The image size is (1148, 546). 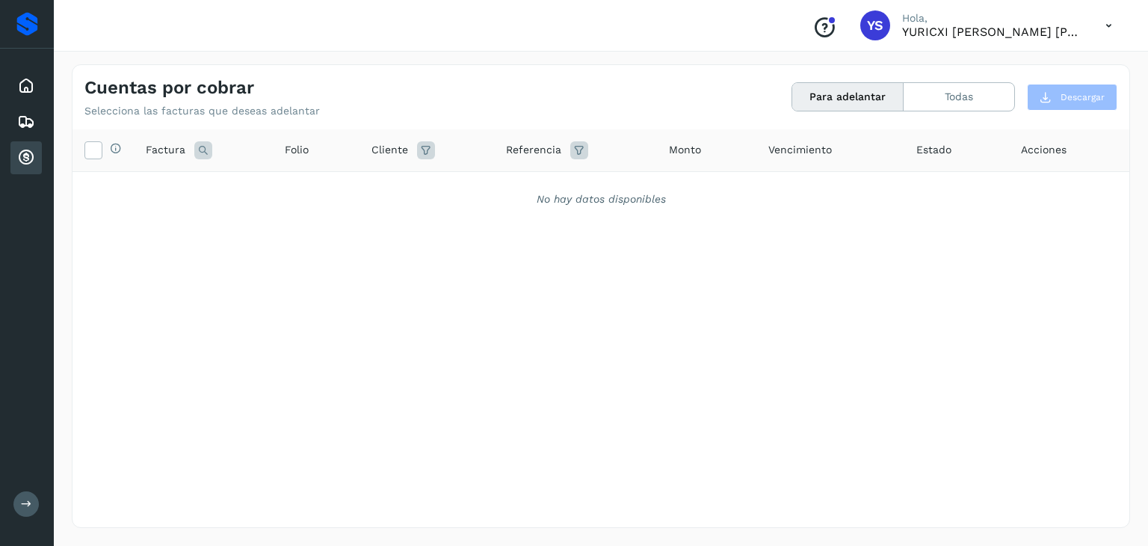 I want to click on span: Cliente, so click(x=389, y=149).